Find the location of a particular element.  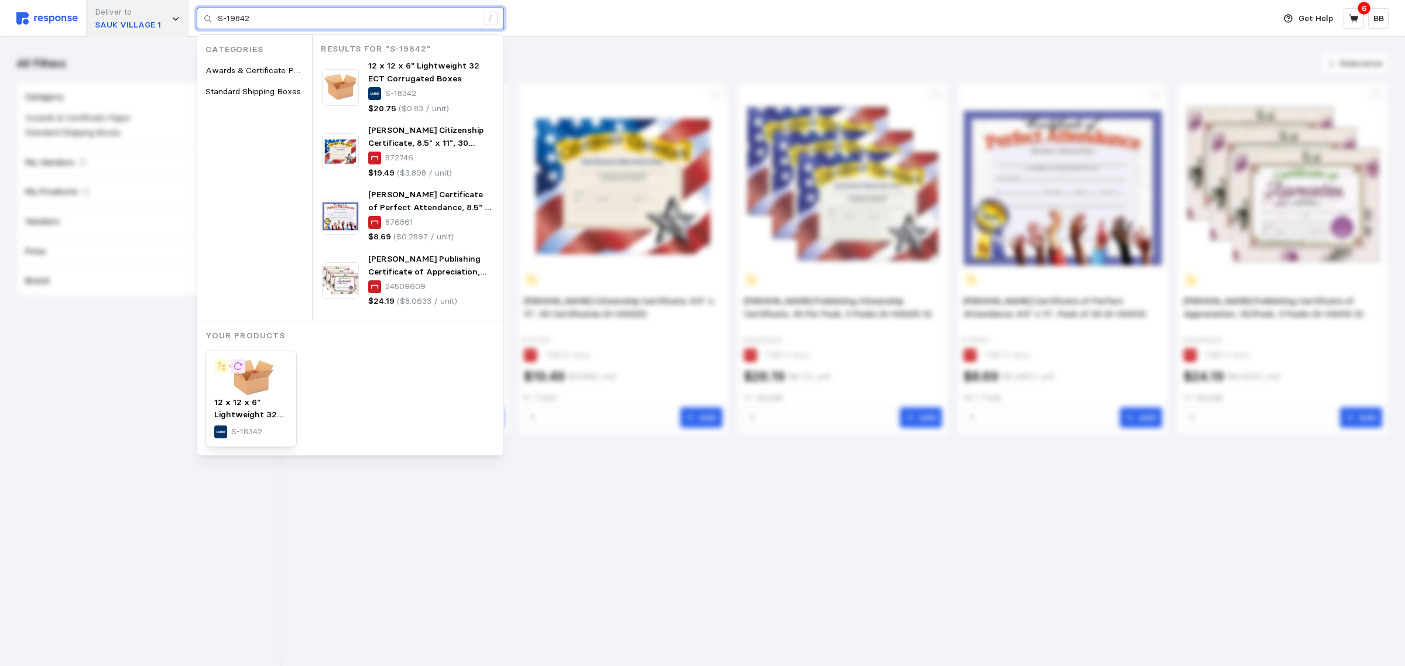

button: BB is located at coordinates (1378, 18).